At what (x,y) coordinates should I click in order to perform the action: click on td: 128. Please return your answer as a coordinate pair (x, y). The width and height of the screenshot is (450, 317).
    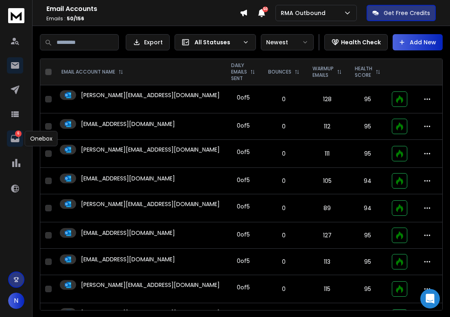
    Looking at the image, I should click on (327, 99).